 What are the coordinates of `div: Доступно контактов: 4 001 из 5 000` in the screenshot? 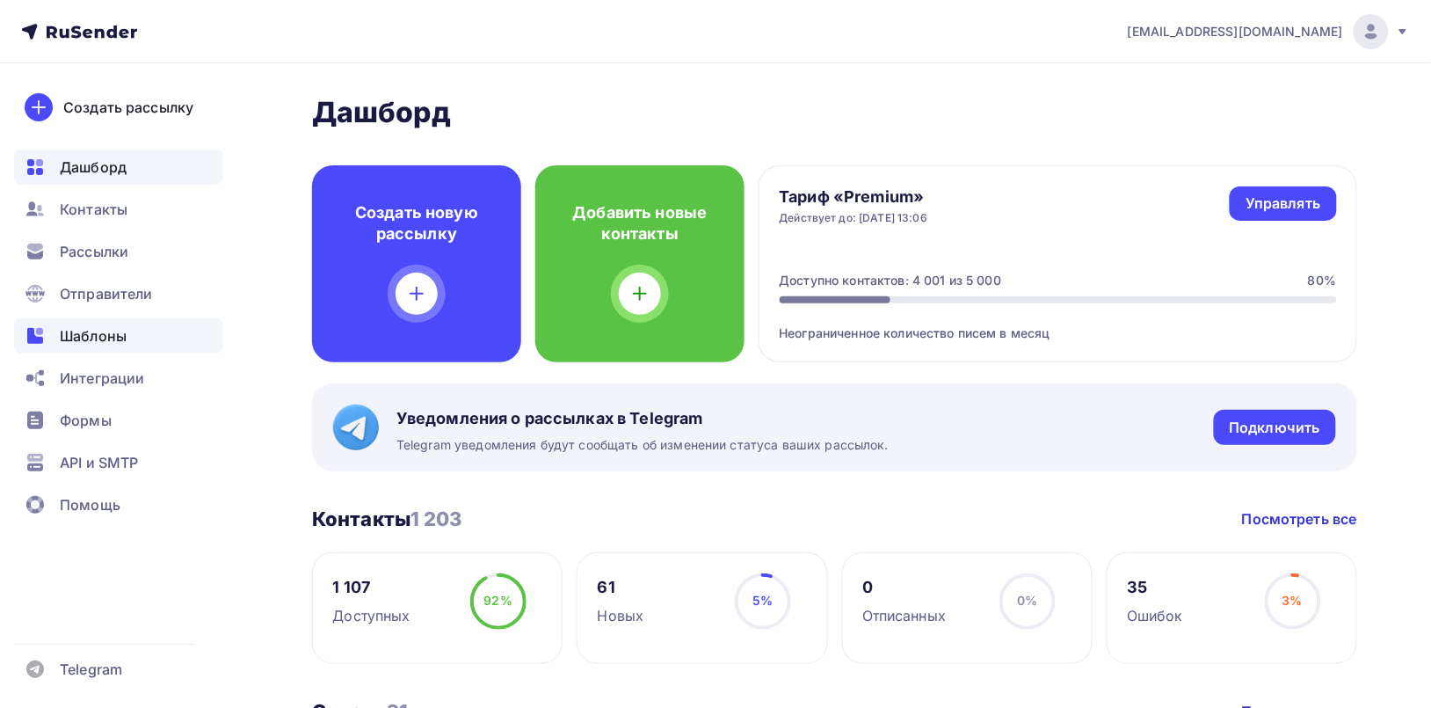 It's located at (891, 280).